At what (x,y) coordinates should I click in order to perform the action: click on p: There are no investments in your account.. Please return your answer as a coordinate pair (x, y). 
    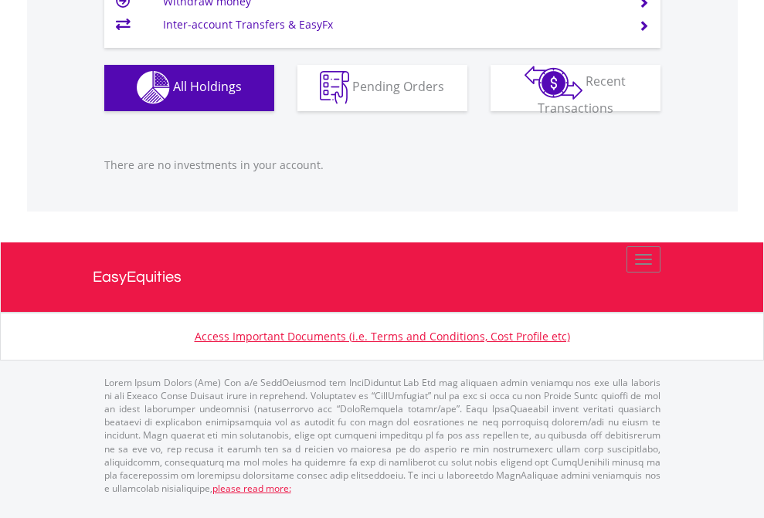
    Looking at the image, I should click on (382, 165).